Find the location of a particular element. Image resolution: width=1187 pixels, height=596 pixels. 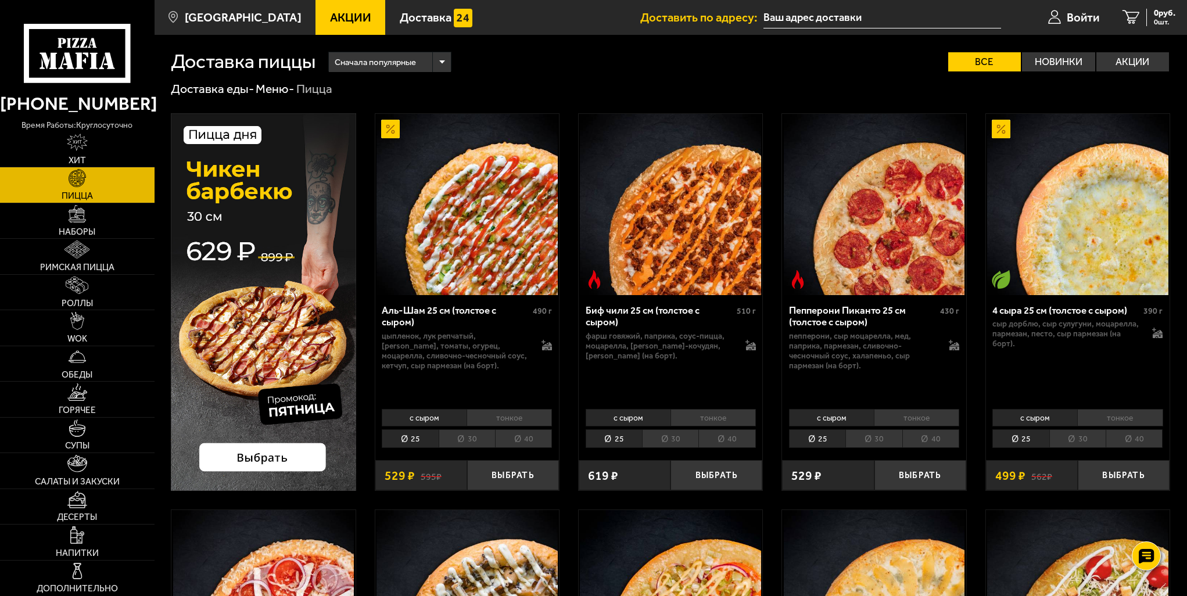

span: 0 шт. is located at coordinates (1165, 22).